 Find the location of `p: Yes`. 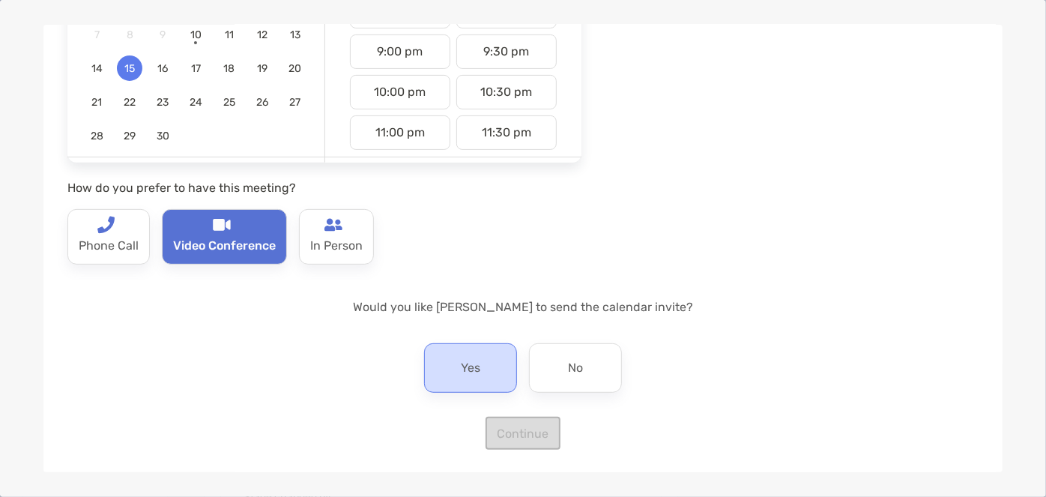

p: Yes is located at coordinates (471, 368).